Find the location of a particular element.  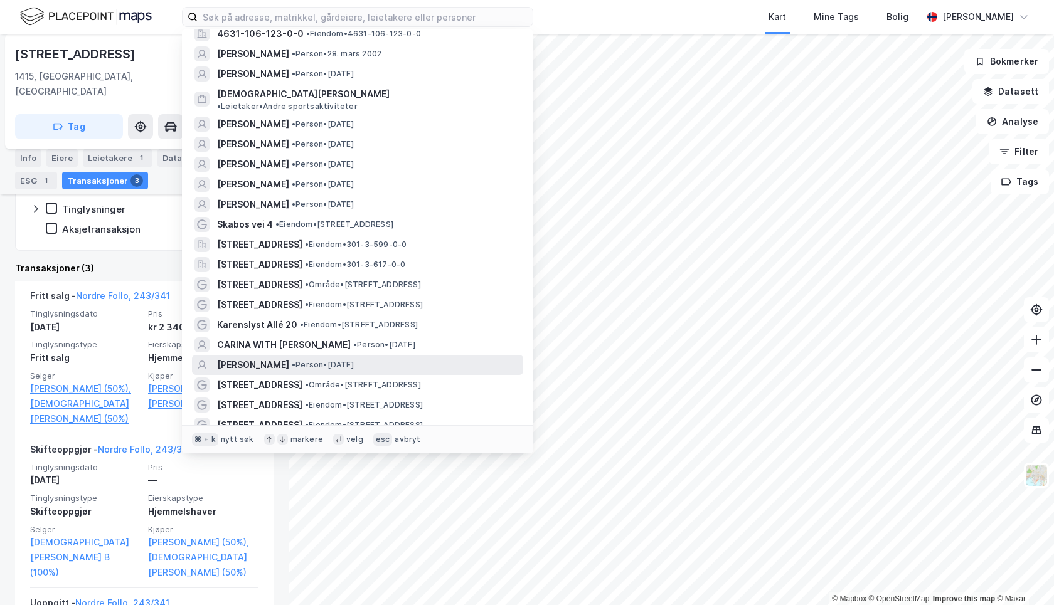

div: velg is located at coordinates (354, 440).